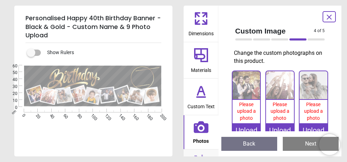  What do you see at coordinates (319, 31) in the screenshot?
I see `span: 4 of 5` at bounding box center [319, 31].